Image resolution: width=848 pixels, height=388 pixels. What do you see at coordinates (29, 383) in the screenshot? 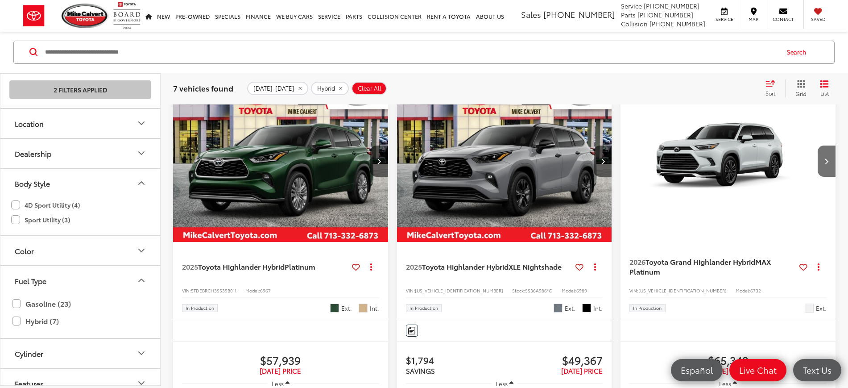
I see `div: Features` at bounding box center [29, 383].